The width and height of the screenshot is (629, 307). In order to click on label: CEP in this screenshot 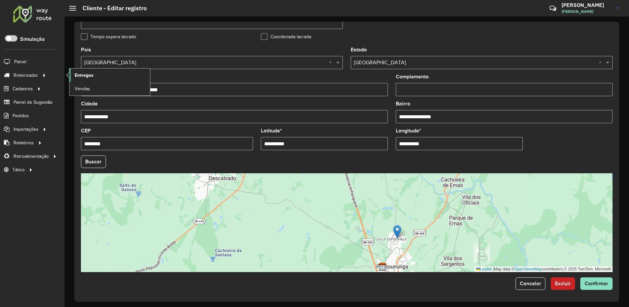, I will do `click(86, 131)`.